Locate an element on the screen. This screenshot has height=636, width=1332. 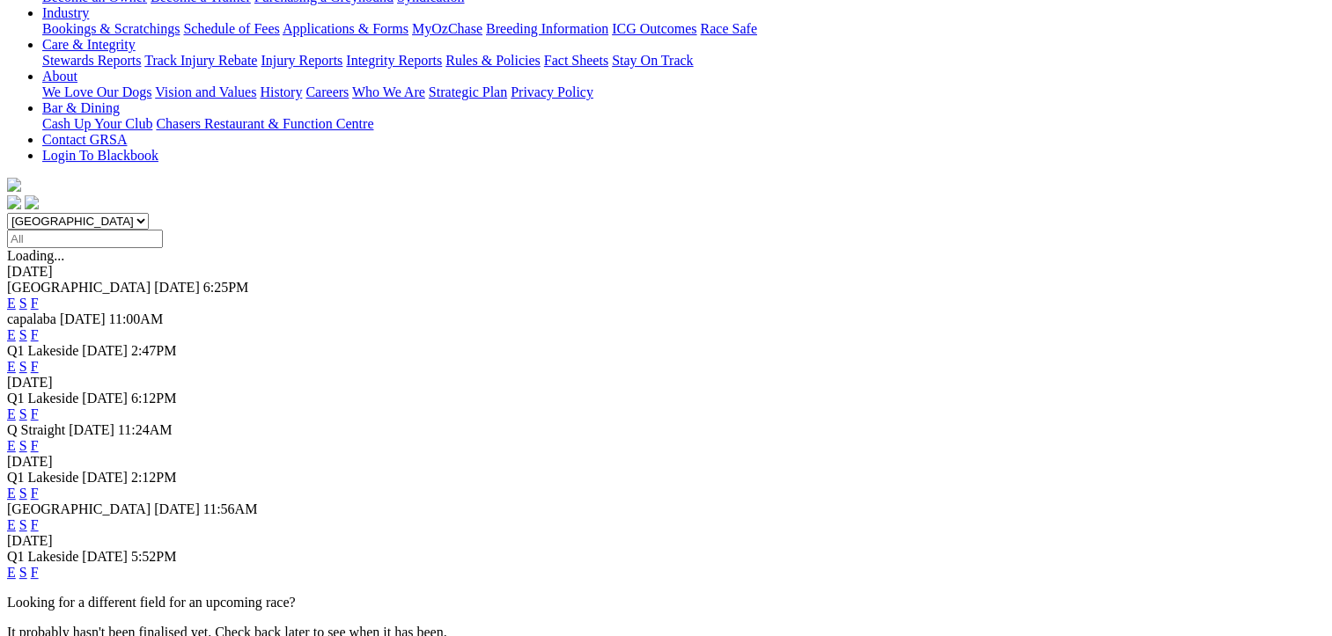
a: Rules & Policies is located at coordinates (493, 60).